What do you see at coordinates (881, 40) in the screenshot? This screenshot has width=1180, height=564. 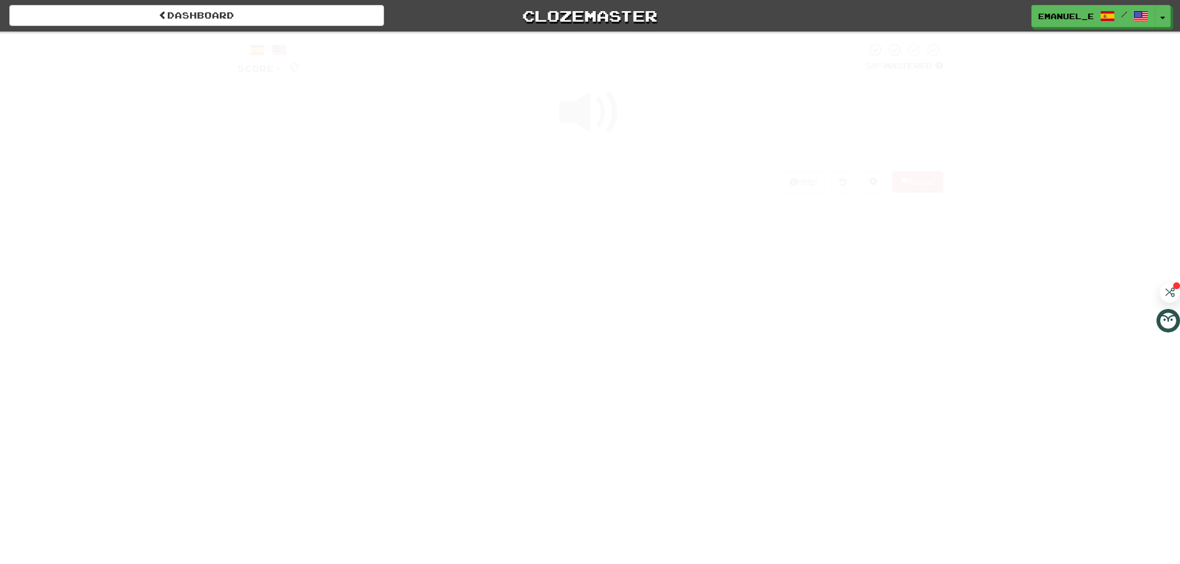 I see `span: 16` at bounding box center [881, 40].